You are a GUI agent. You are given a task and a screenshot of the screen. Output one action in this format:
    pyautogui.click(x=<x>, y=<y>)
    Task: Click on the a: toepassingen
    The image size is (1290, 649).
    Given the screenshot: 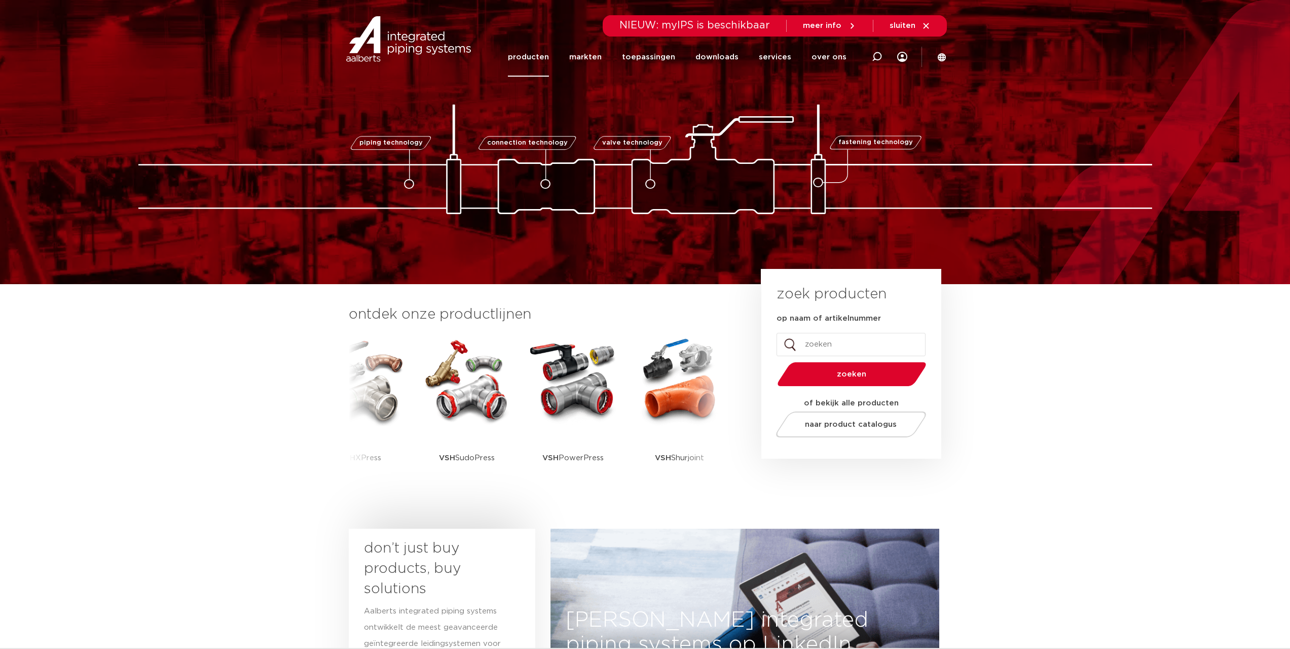 What is the action you would take?
    pyautogui.click(x=649, y=57)
    